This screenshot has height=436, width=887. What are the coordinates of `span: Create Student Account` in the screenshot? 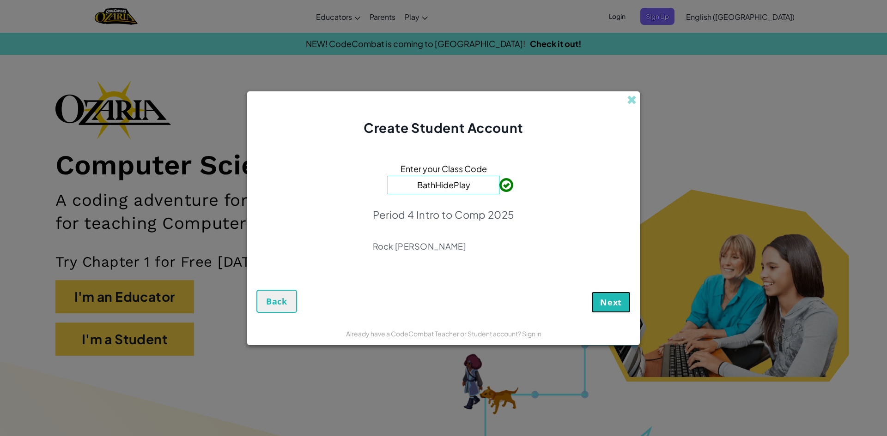 It's located at (443, 127).